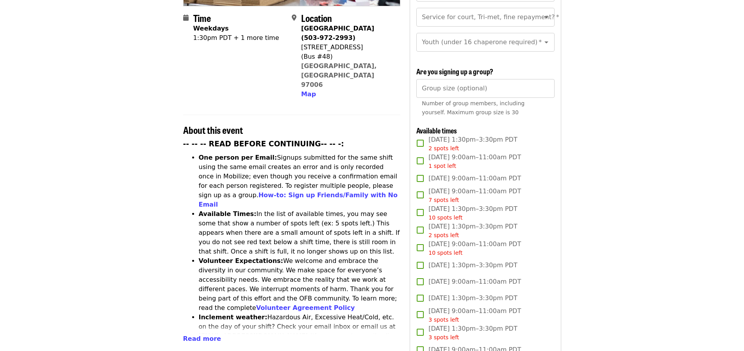 The height and width of the screenshot is (351, 744). Describe the element at coordinates (348, 57) in the screenshot. I see `div: (Bus #48)` at that location.